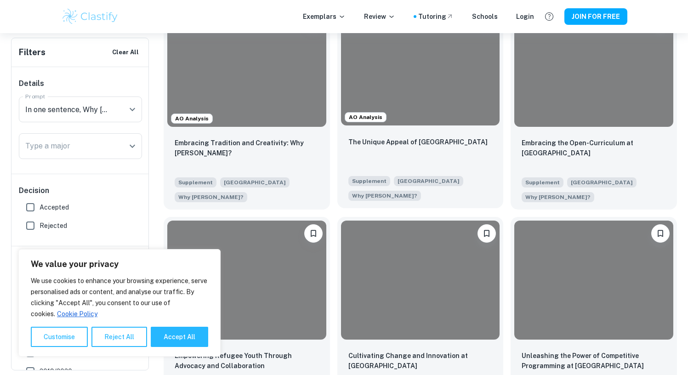 Image resolution: width=688 pixels, height=375 pixels. I want to click on p: Embracing the Open-Curriculum at Brown University, so click(594, 148).